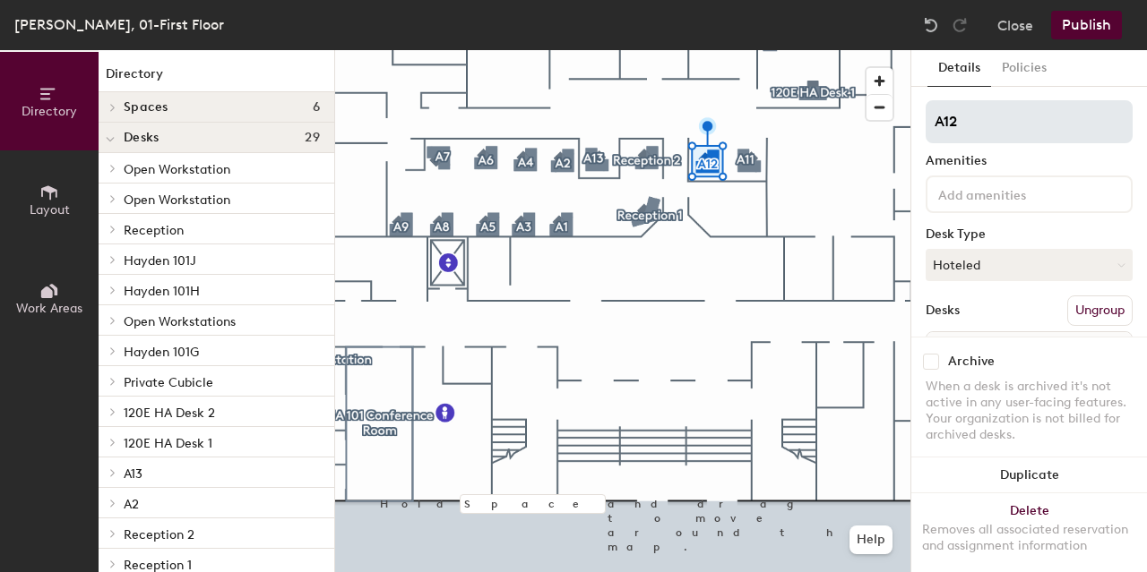 The width and height of the screenshot is (1147, 572). What do you see at coordinates (153, 230) in the screenshot?
I see `span: Reception` at bounding box center [153, 230].